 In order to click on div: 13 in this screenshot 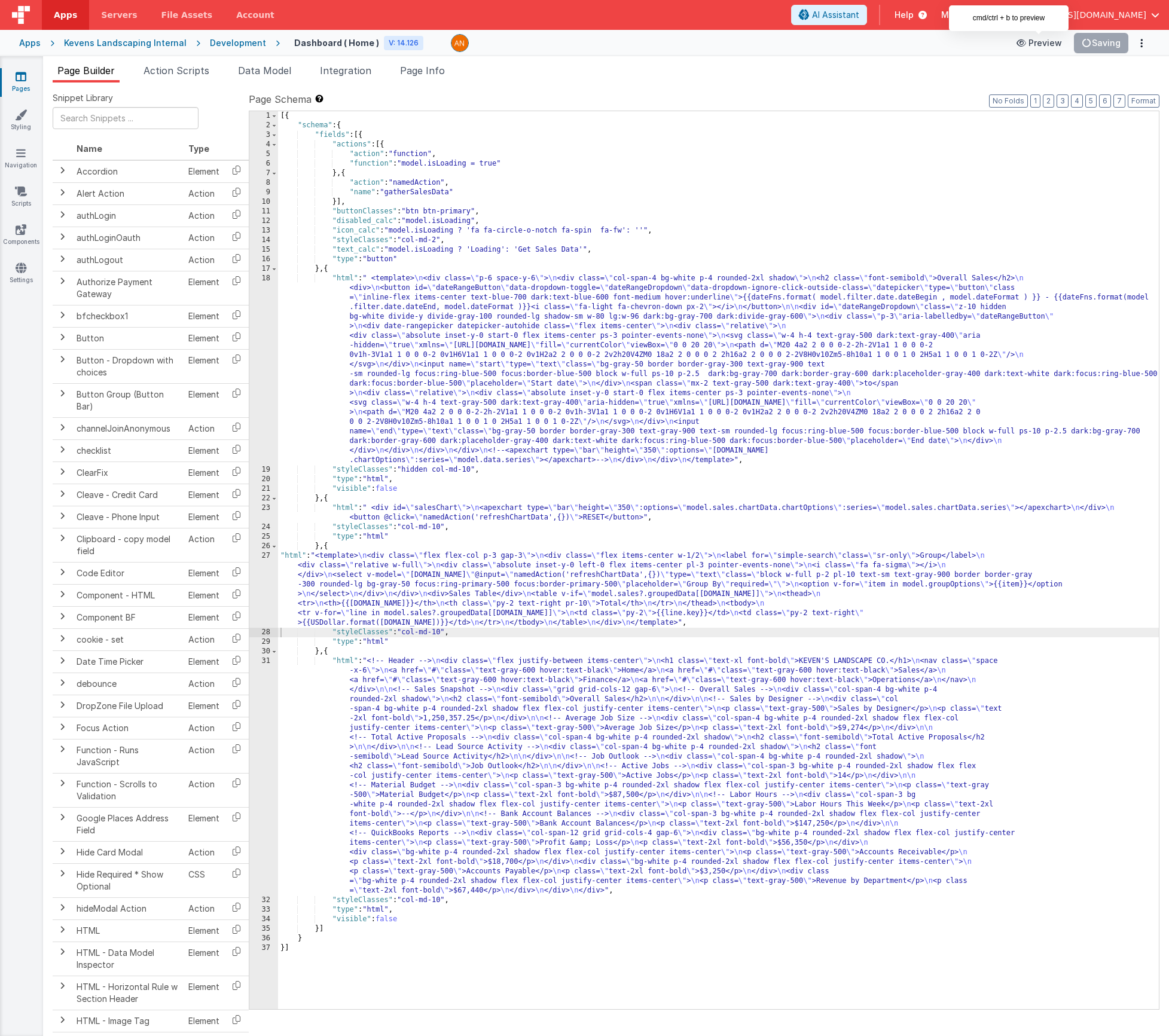, I will do `click(264, 230)`.